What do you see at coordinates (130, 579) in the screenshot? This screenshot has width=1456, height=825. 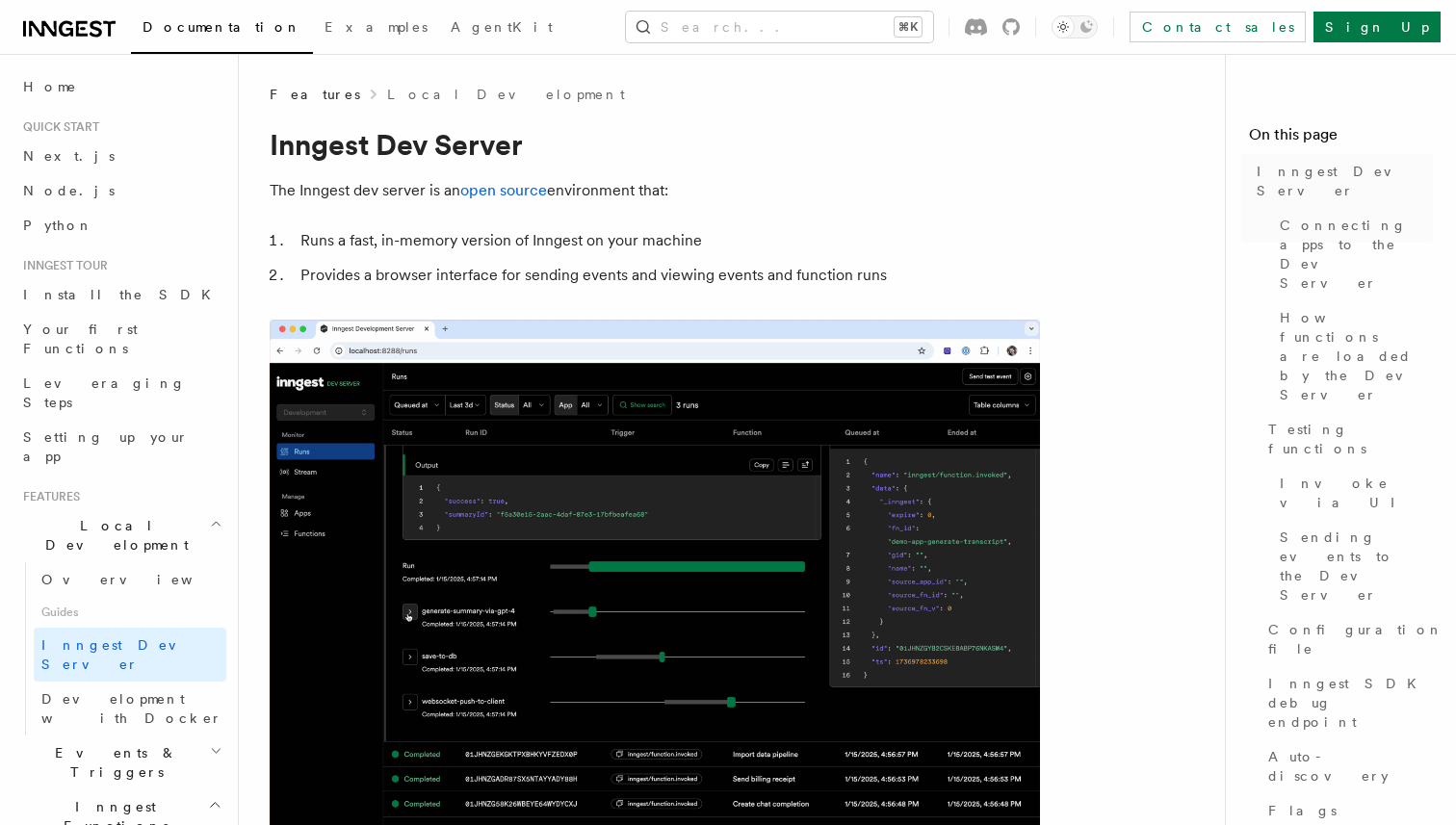 I see `a: Overview` at bounding box center [130, 579].